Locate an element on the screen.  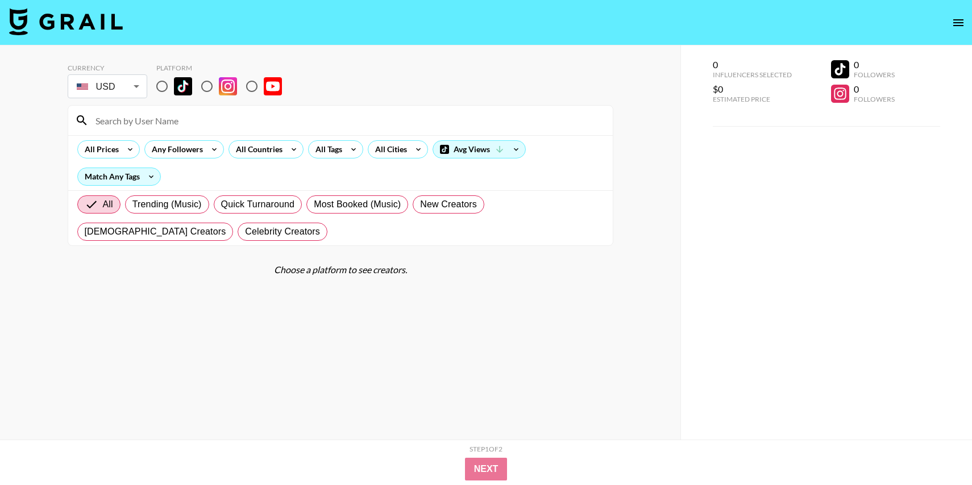
button: open drawer is located at coordinates (958, 23).